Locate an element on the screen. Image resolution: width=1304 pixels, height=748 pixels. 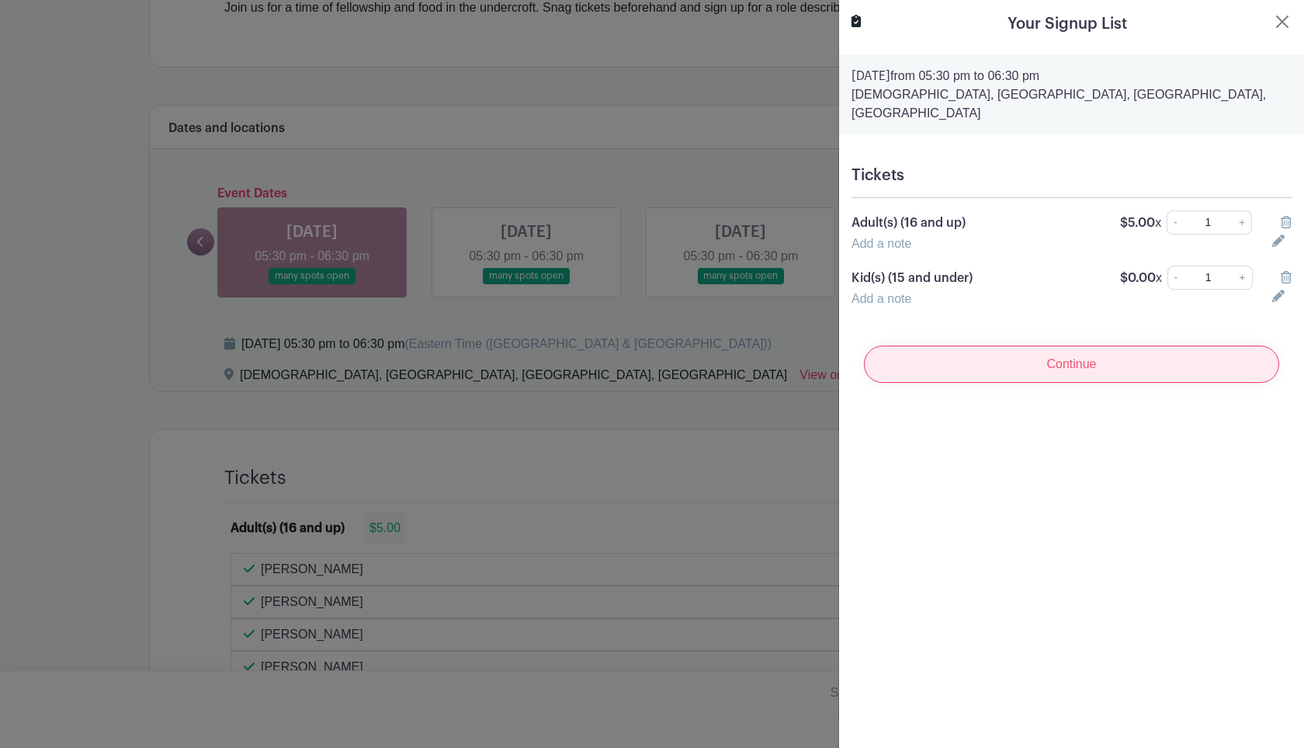
h5: Tickets is located at coordinates (1071, 175).